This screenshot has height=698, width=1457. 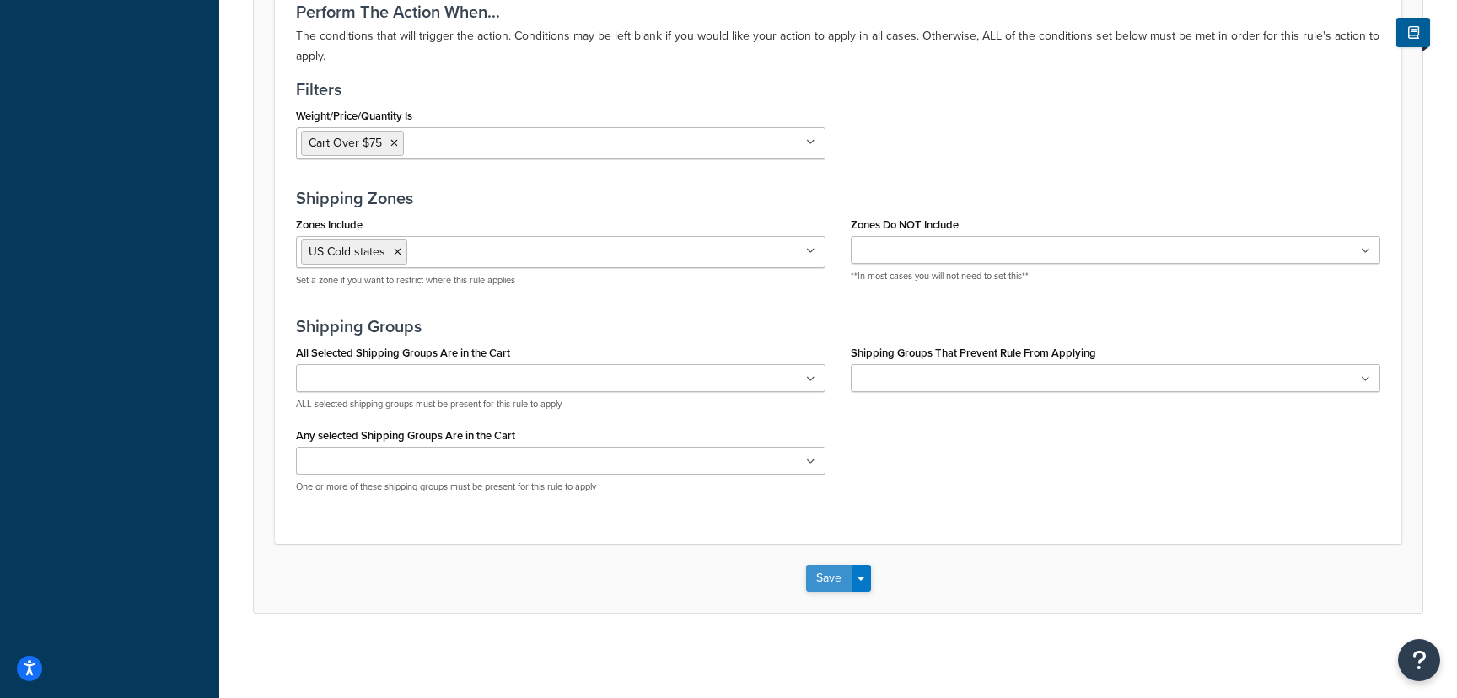 What do you see at coordinates (403, 352) in the screenshot?
I see `label: All Selected Shipping Groups Are in the Cart` at bounding box center [403, 352].